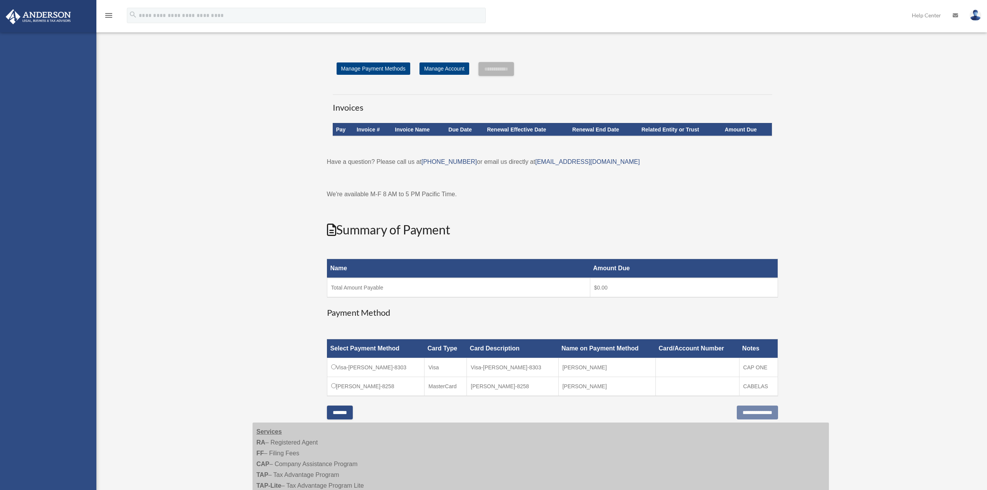 The image size is (987, 490). What do you see at coordinates (418, 130) in the screenshot?
I see `th: Invoice Name` at bounding box center [418, 130].